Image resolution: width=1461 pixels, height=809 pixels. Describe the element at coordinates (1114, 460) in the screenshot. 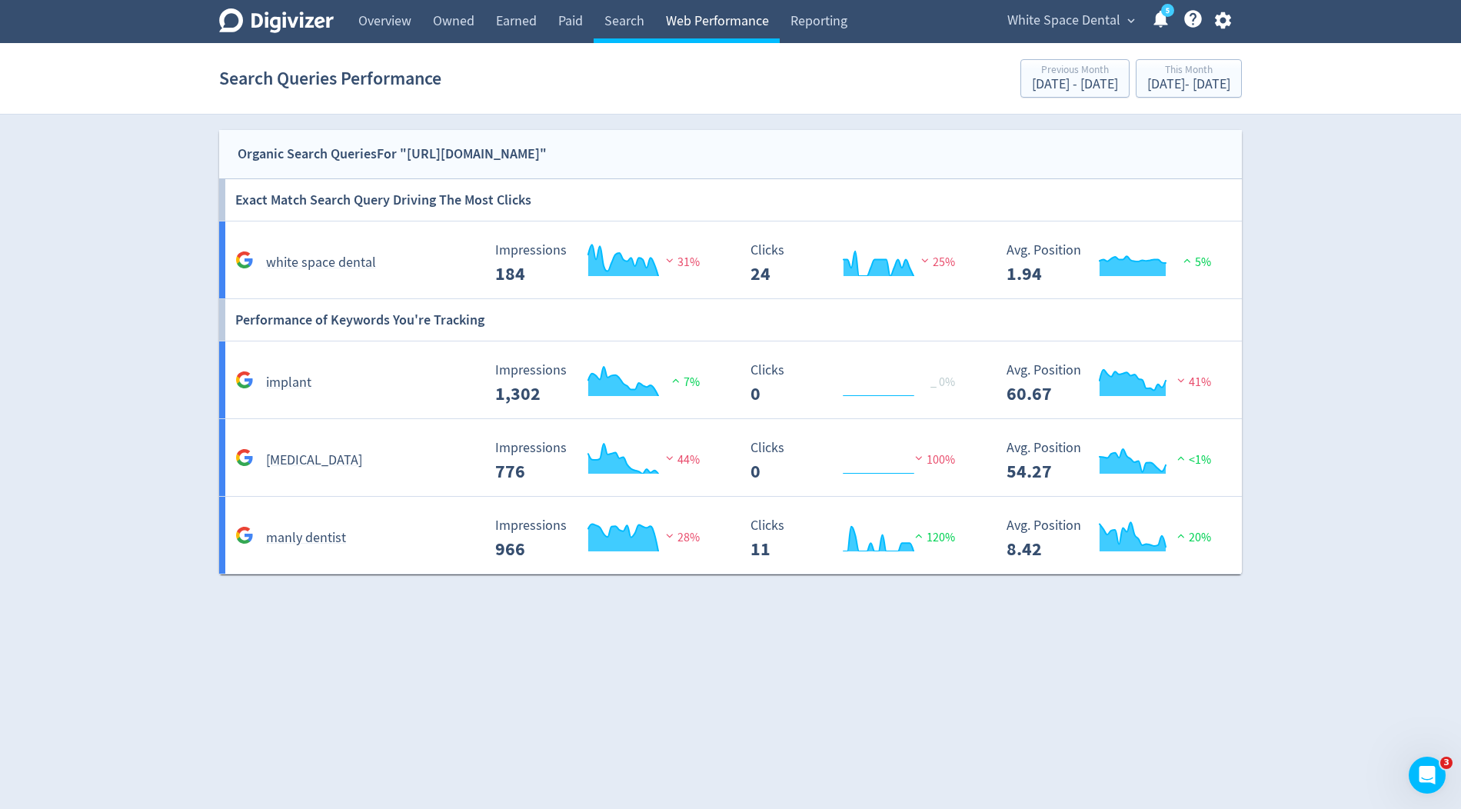

I see `svg: Avg. Position 54.27` at that location.